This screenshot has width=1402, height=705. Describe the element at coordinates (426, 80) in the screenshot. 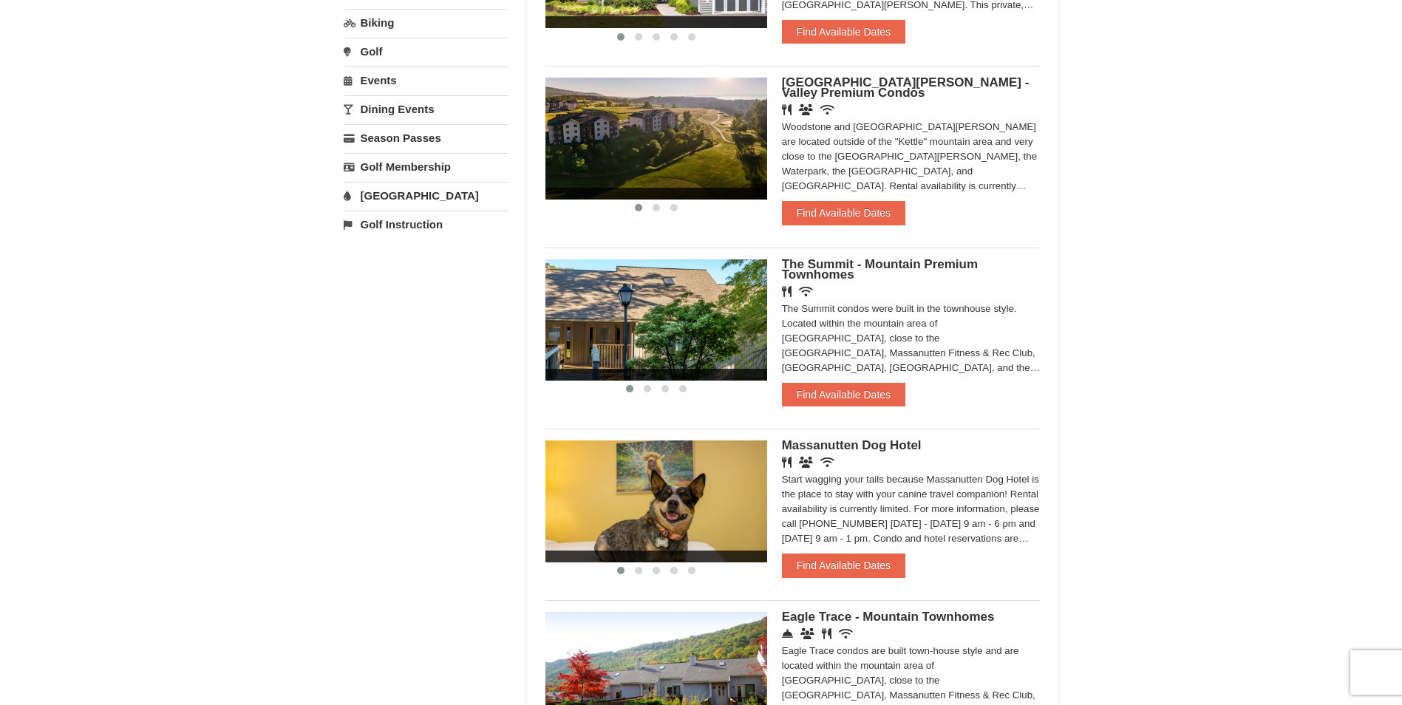

I see `a: Events` at that location.